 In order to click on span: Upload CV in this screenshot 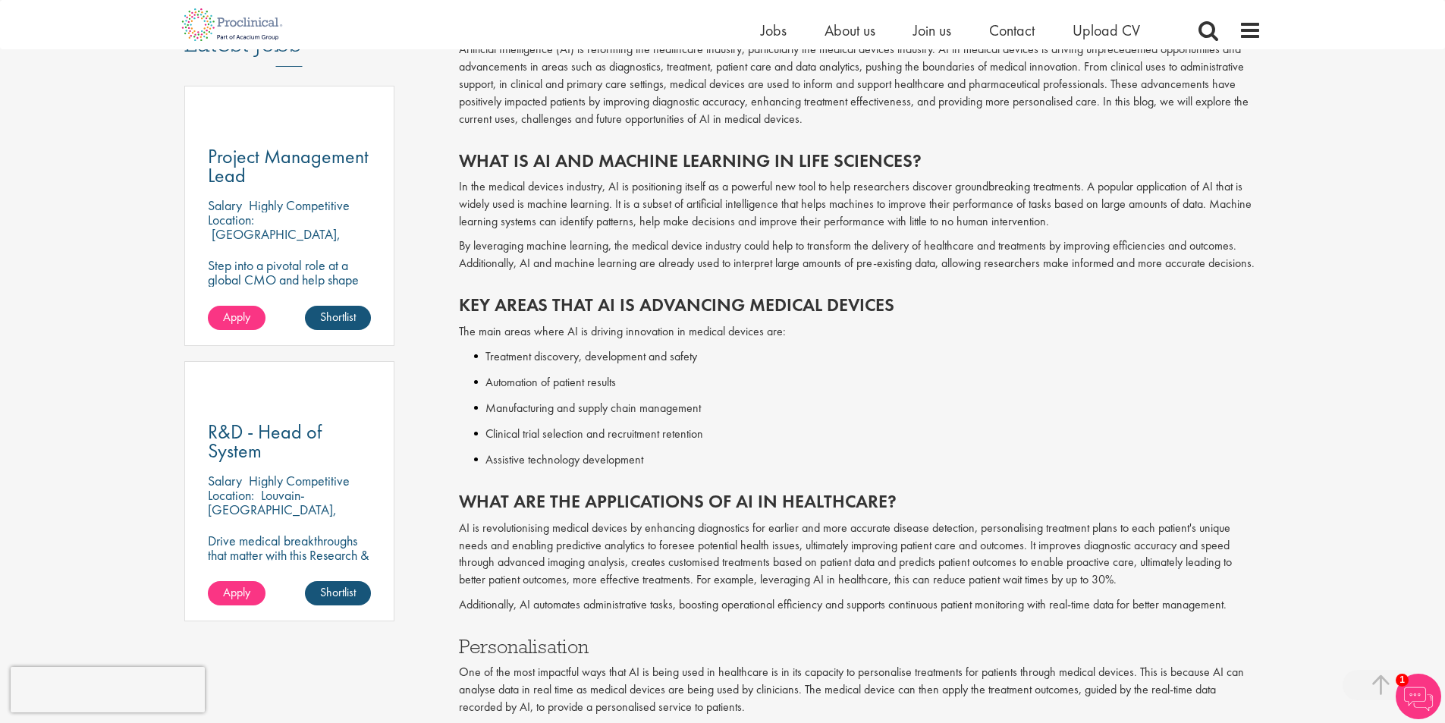, I will do `click(1106, 30)`.